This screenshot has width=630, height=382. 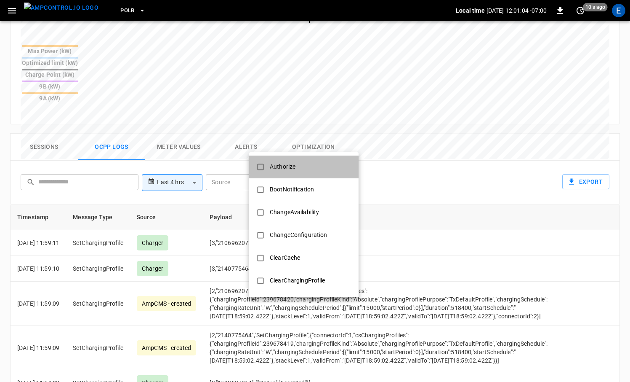 What do you see at coordinates (298, 280) in the screenshot?
I see `div: ClearChargingProfile` at bounding box center [298, 280].